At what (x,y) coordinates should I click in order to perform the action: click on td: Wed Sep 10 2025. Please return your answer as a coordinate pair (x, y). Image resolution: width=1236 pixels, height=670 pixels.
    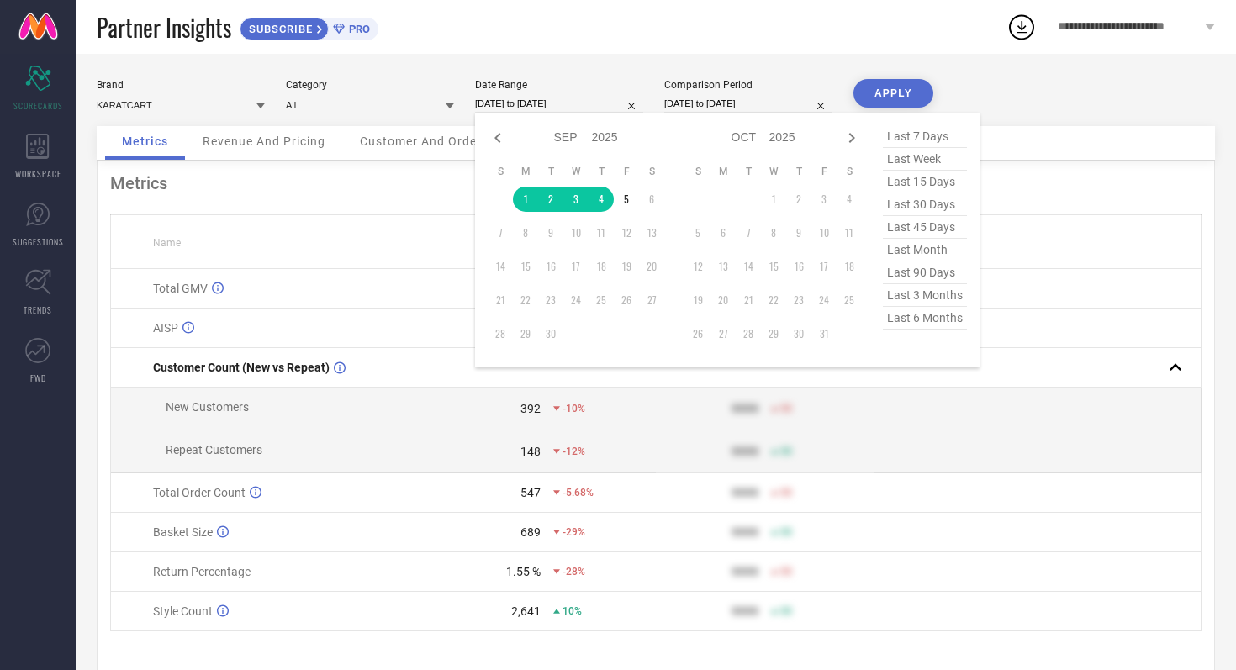
    Looking at the image, I should click on (576, 233).